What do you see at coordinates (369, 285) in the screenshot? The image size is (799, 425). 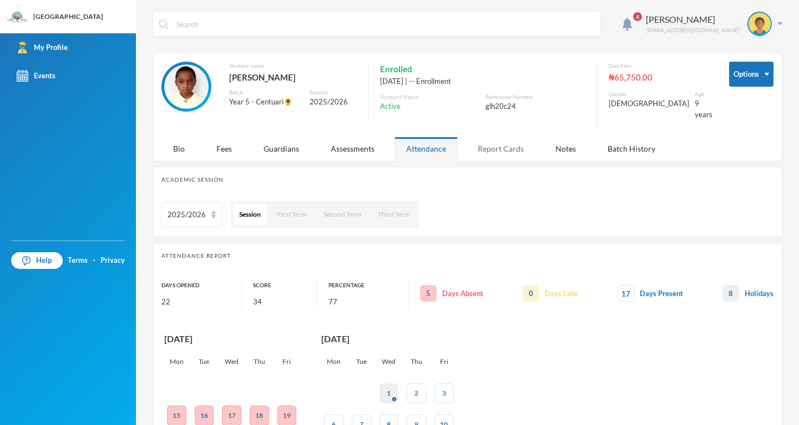 I see `div: Percentage` at bounding box center [369, 285].